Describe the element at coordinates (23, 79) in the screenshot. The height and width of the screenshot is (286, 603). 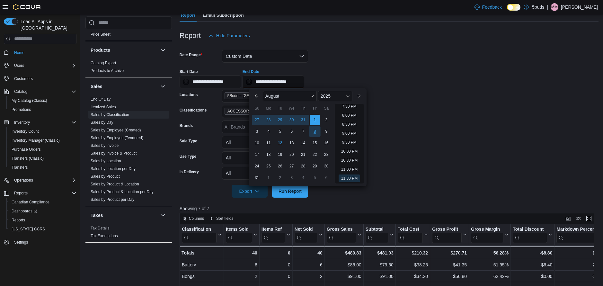
I see `span: Customers` at that location.